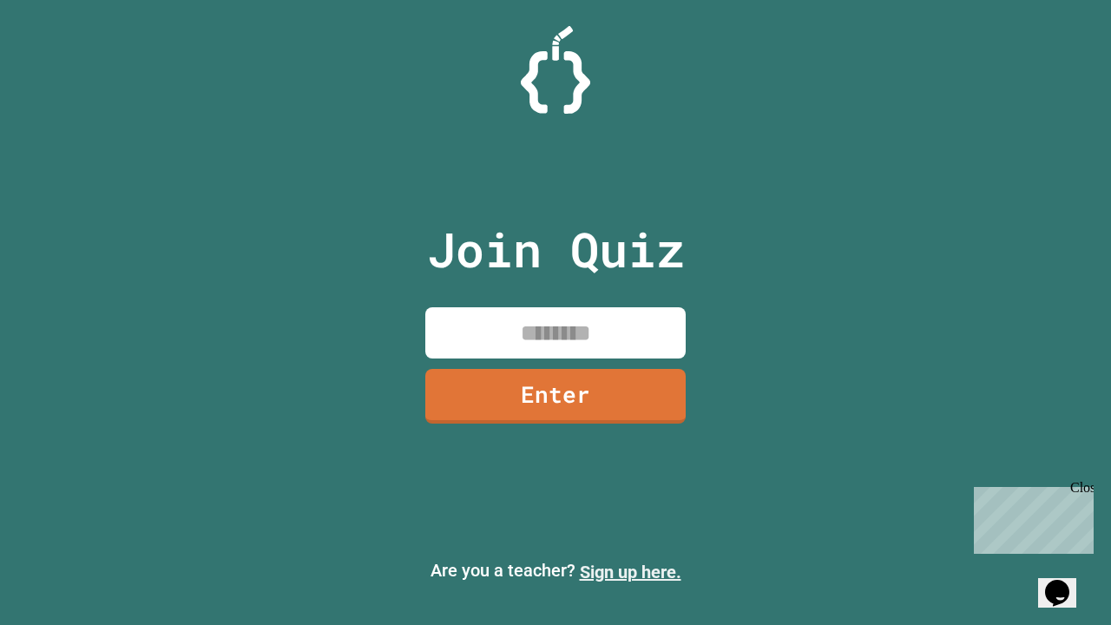 The height and width of the screenshot is (625, 1111). What do you see at coordinates (63, 58) in the screenshot?
I see `div: Chat with us now!Close` at bounding box center [63, 58].